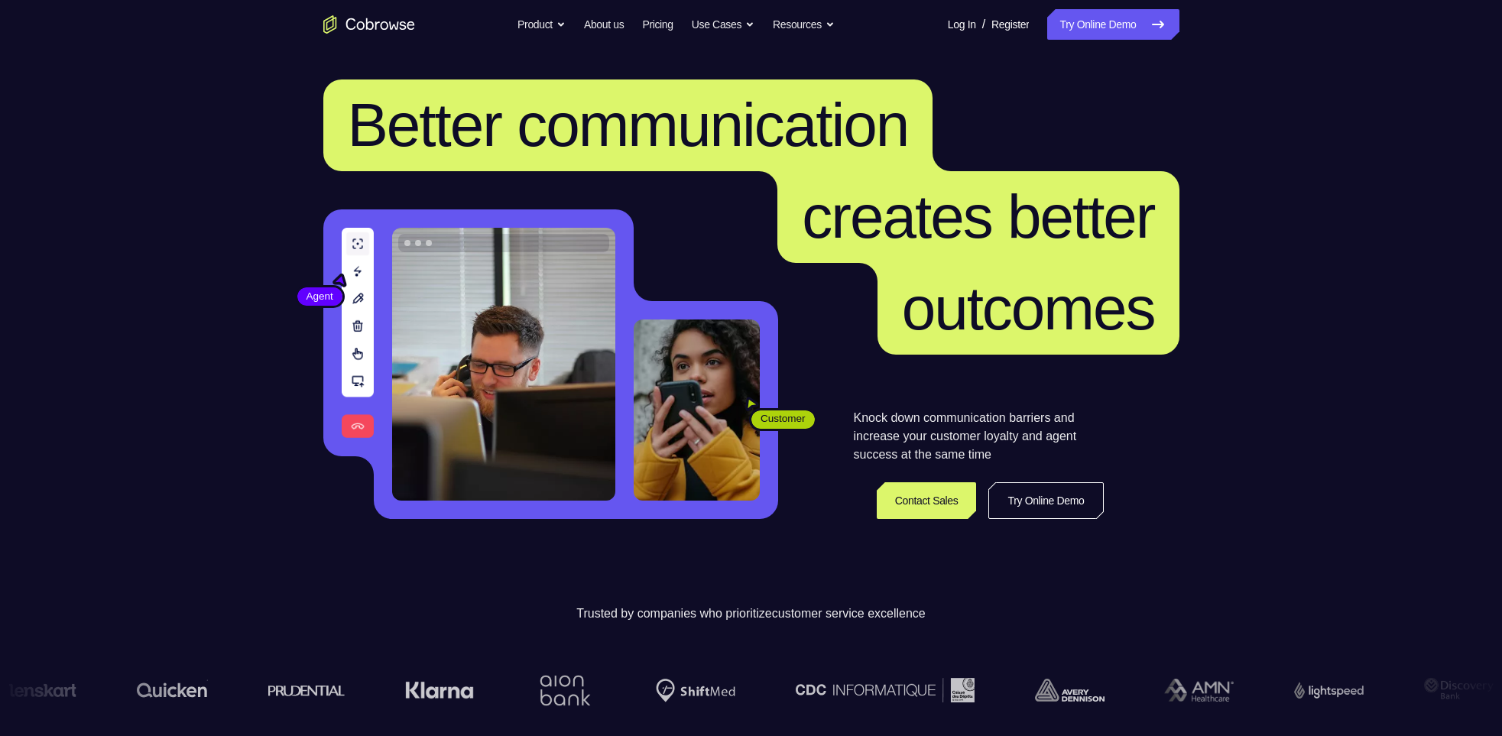  Describe the element at coordinates (803, 24) in the screenshot. I see `button: Resources` at that location.